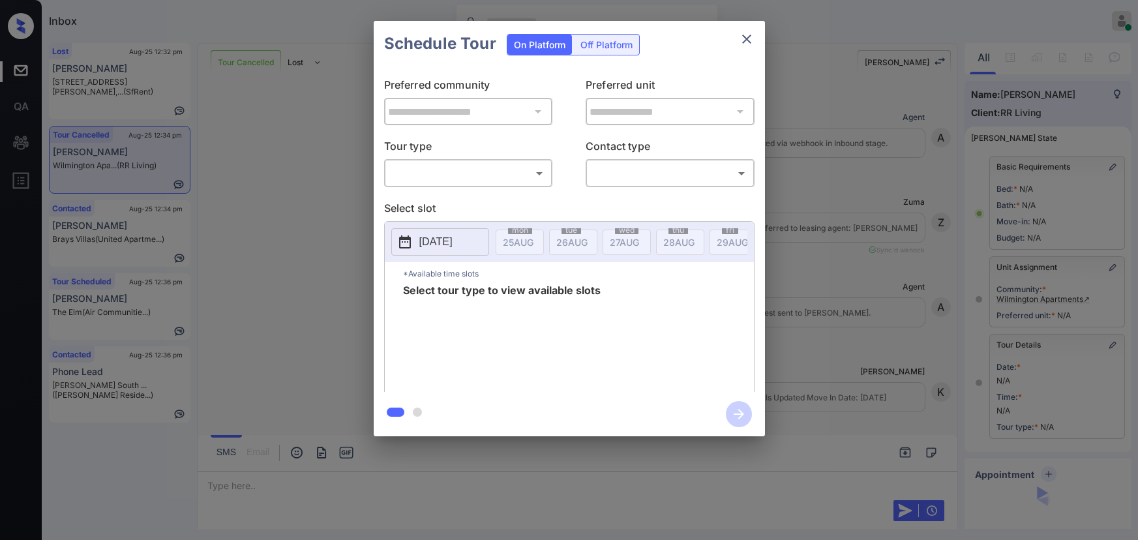  Describe the element at coordinates (440, 44) in the screenshot. I see `h2: Schedule Tour` at that location.